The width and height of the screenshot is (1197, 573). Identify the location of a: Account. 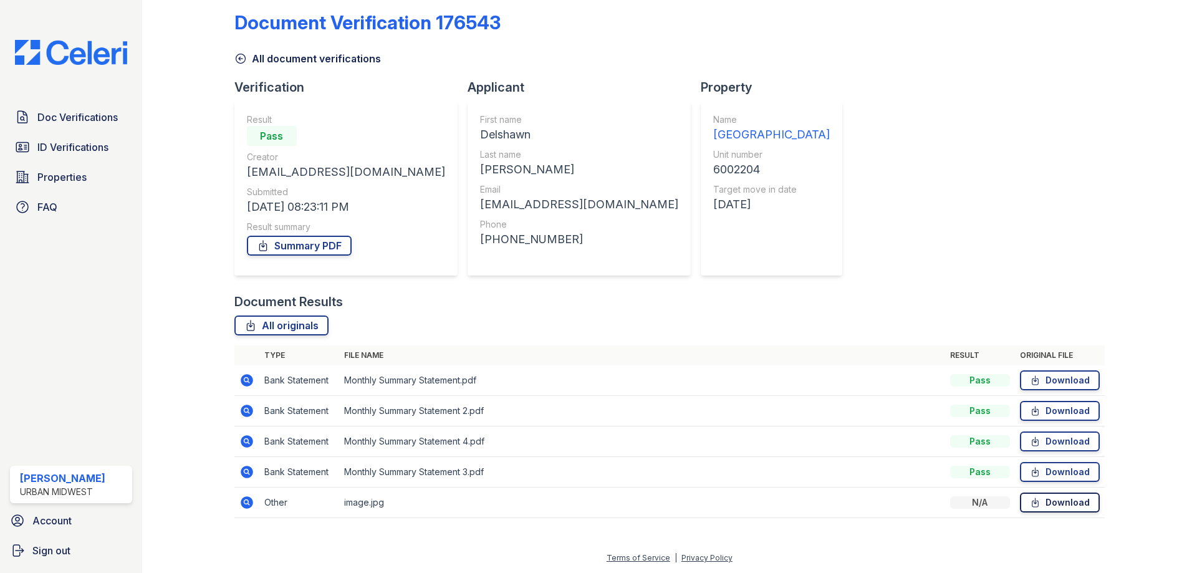
(71, 521).